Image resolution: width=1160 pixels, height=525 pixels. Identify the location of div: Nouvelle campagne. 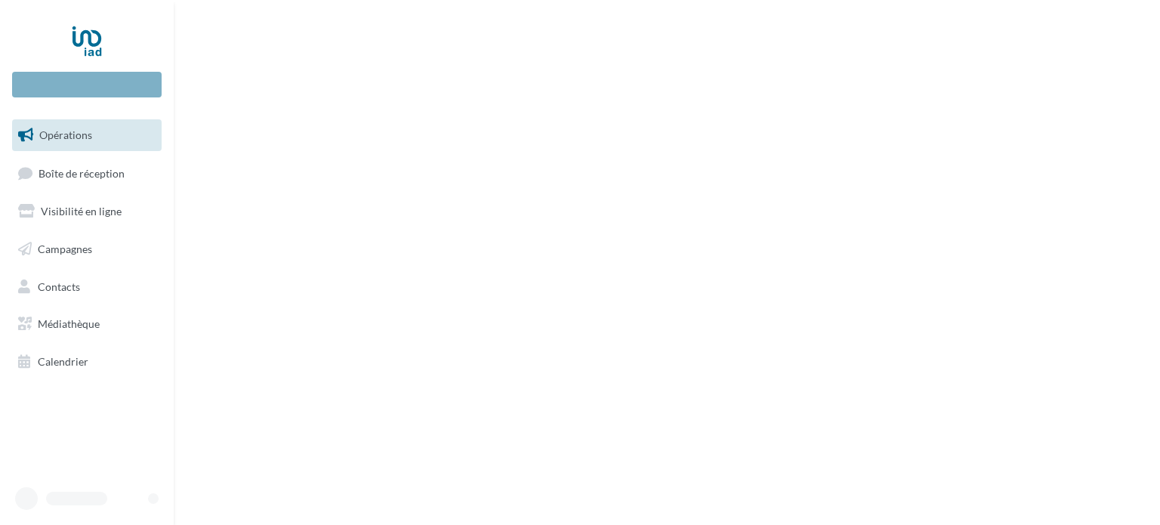
(87, 85).